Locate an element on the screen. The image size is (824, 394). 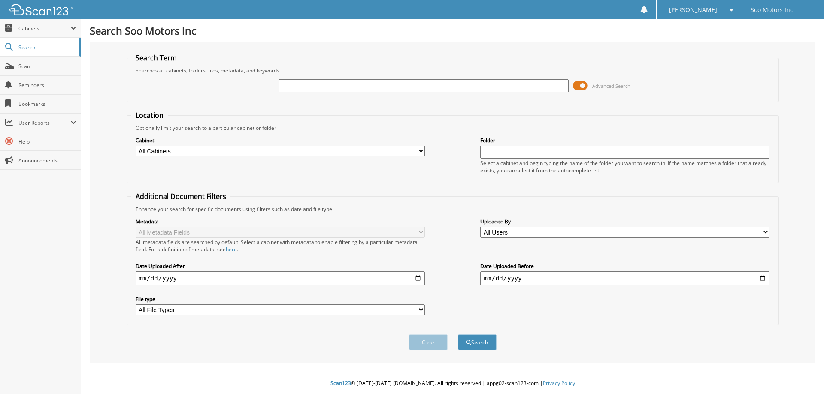
span: Cabinets is located at coordinates (44, 28).